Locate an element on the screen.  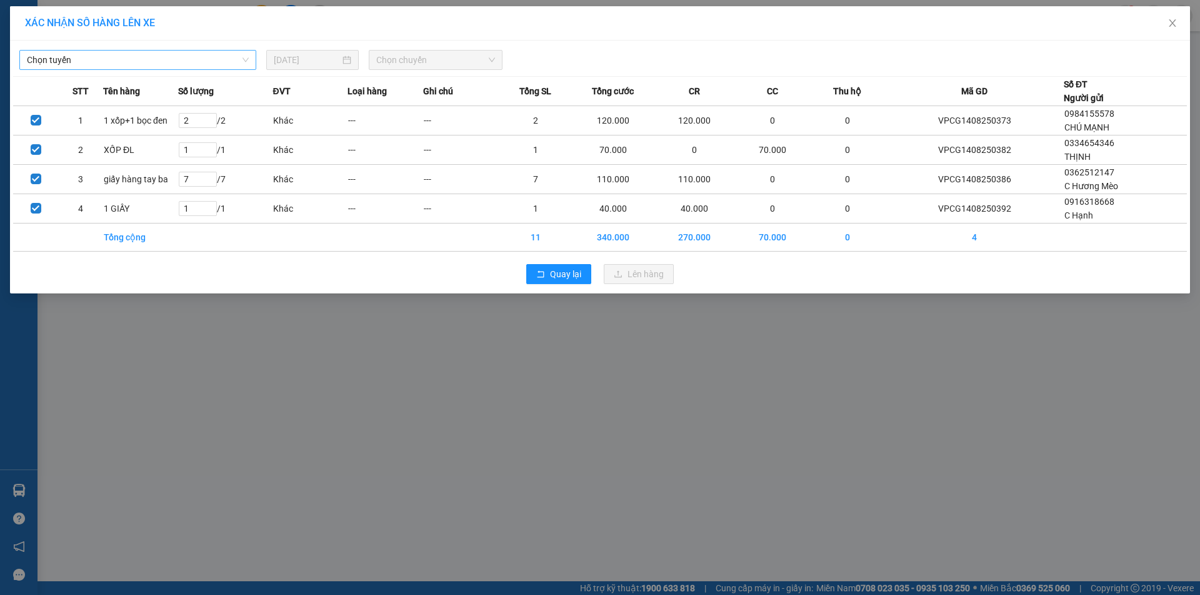
span: CC is located at coordinates (772, 91).